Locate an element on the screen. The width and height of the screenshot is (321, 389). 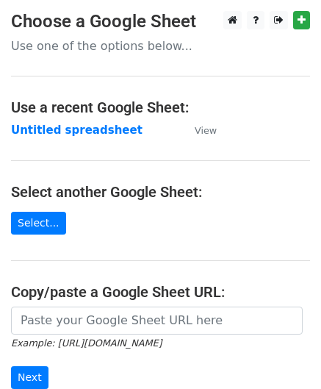
a: Untitled spreadsheet is located at coordinates (76, 130).